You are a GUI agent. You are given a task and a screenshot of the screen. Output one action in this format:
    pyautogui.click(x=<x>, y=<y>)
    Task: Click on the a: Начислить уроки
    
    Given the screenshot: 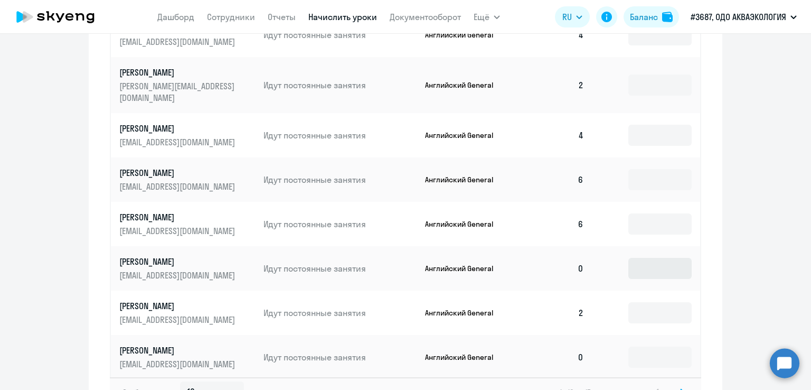 What is the action you would take?
    pyautogui.click(x=343, y=17)
    